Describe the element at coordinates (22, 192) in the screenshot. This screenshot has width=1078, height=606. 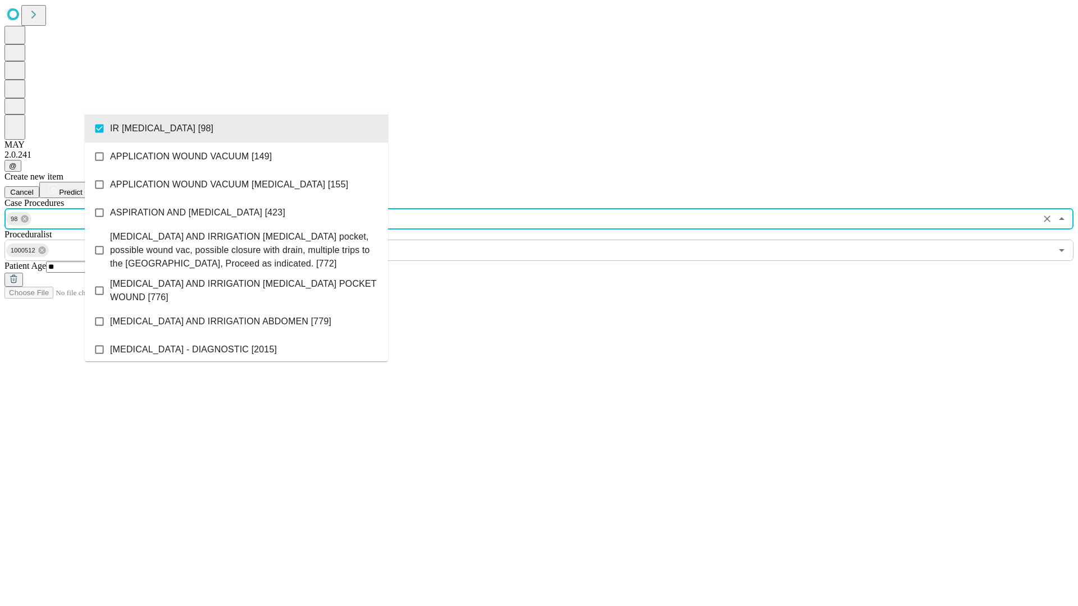
I see `span: Cancel` at that location.